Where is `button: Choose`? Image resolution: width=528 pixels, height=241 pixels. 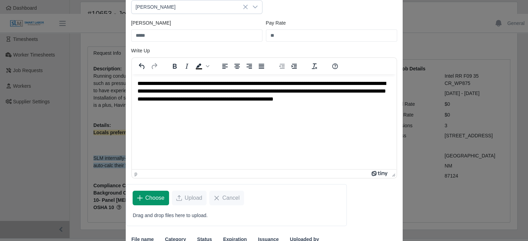
button: Choose is located at coordinates (151, 198).